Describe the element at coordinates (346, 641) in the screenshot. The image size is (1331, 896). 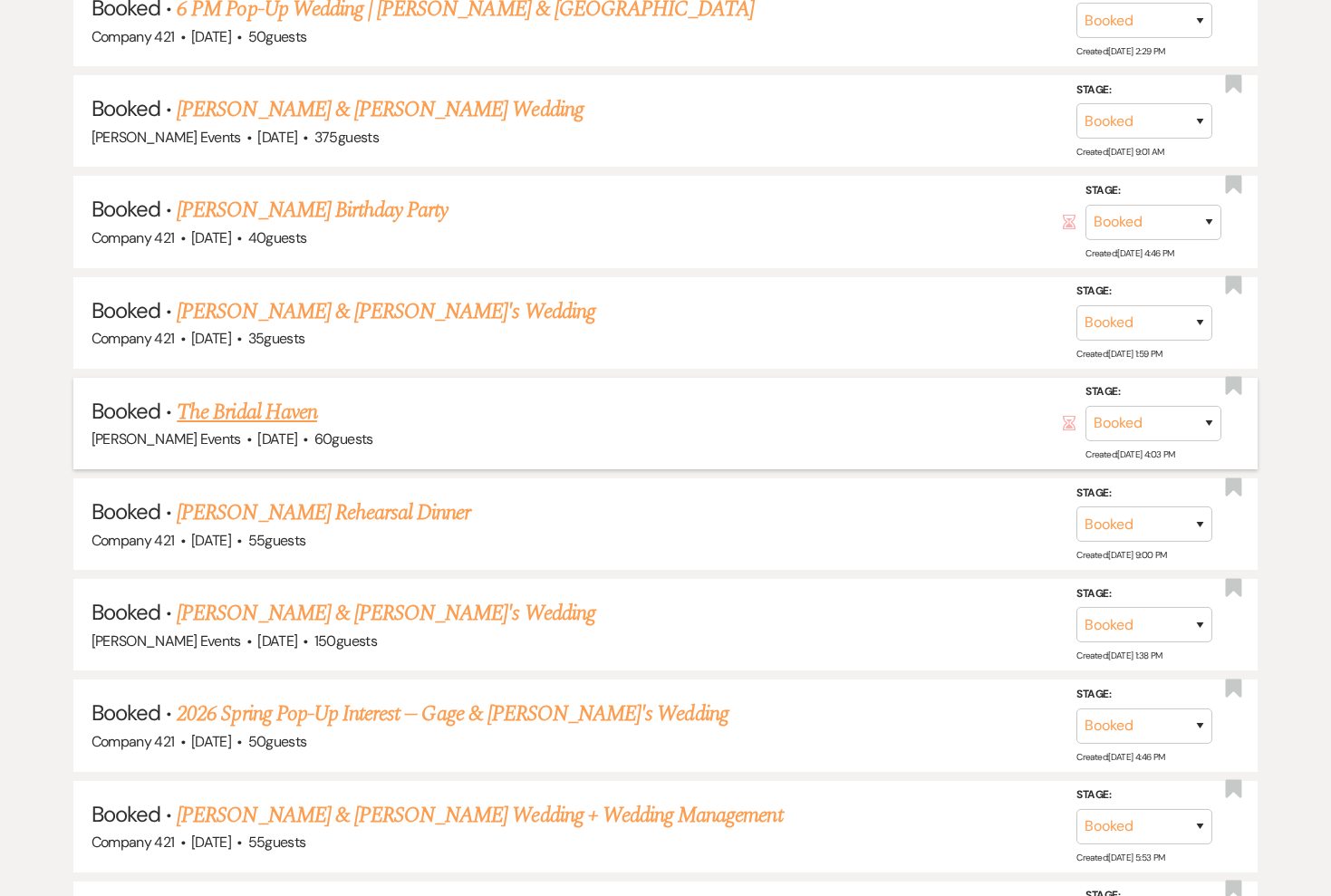
I see `span: 150 guests` at that location.